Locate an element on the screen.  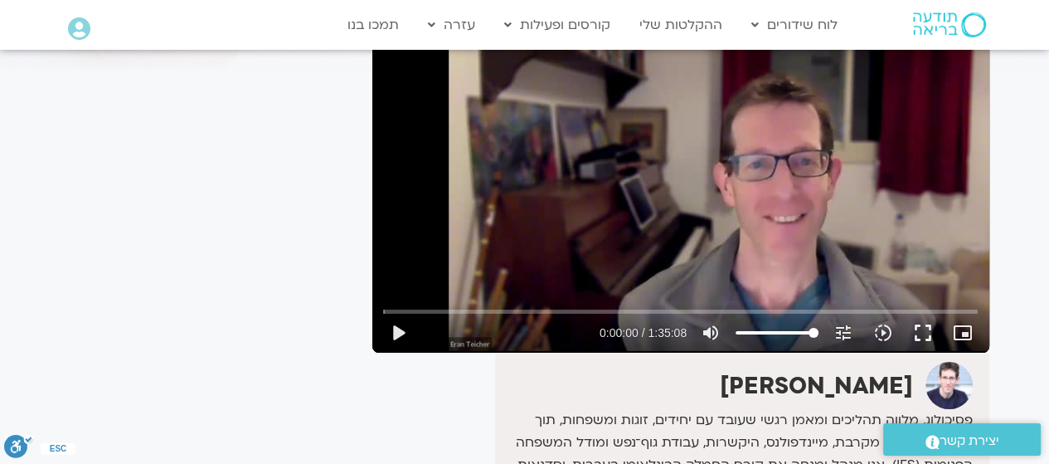
a: לוח שידורים is located at coordinates (795, 25).